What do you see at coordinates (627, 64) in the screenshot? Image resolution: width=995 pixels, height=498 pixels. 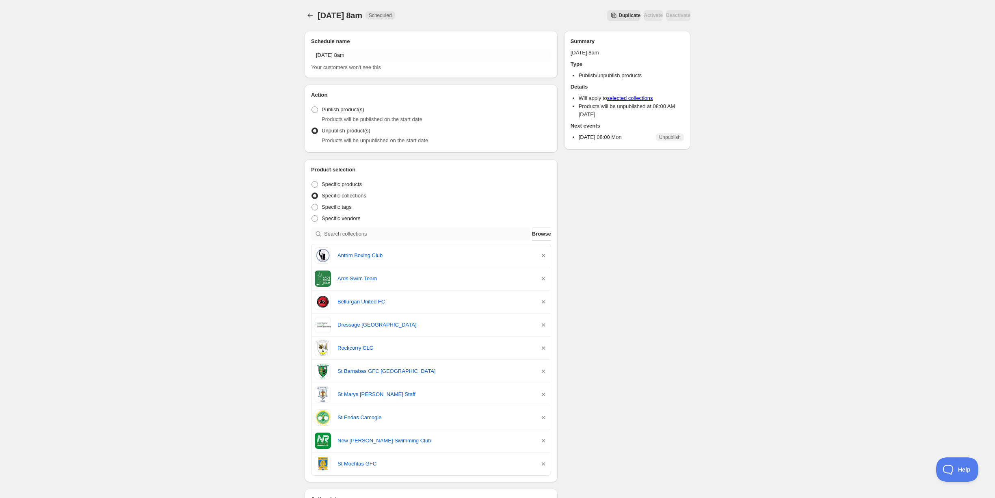 I see `h2: Type` at bounding box center [627, 64].